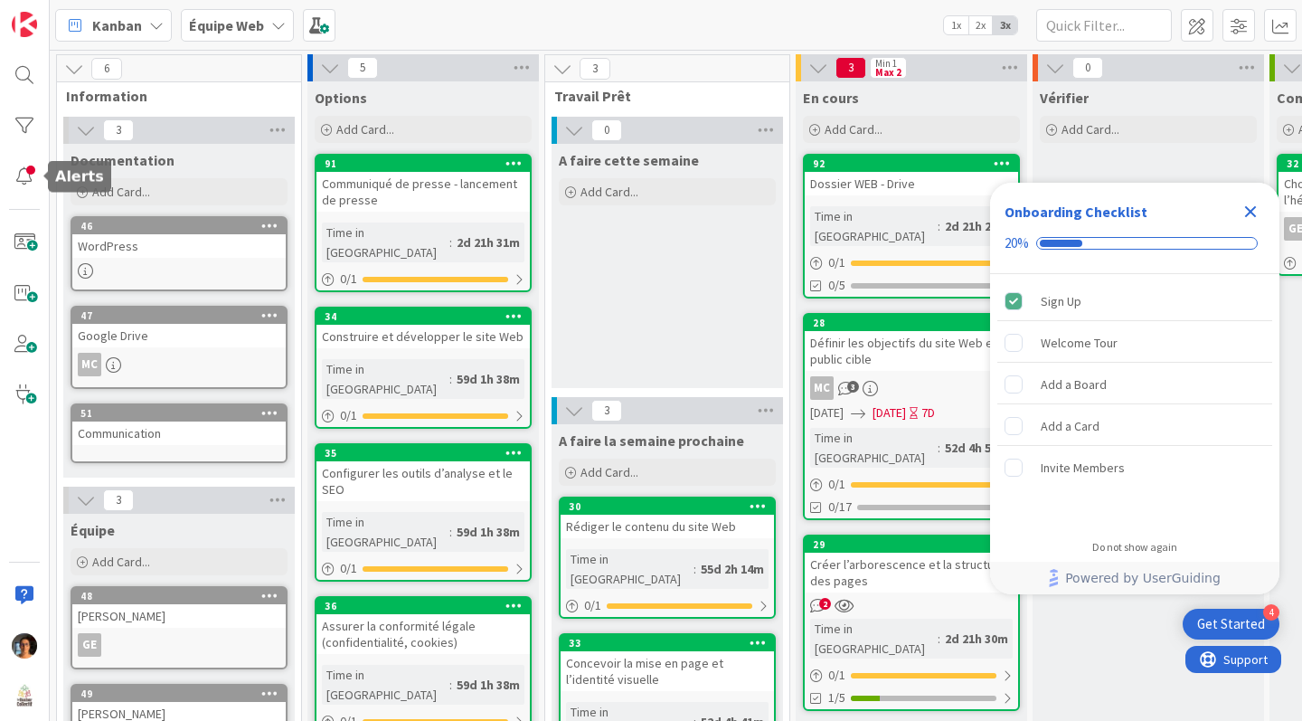 The width and height of the screenshot is (1302, 721). I want to click on div: 2d 21h 30m, so click(976, 638).